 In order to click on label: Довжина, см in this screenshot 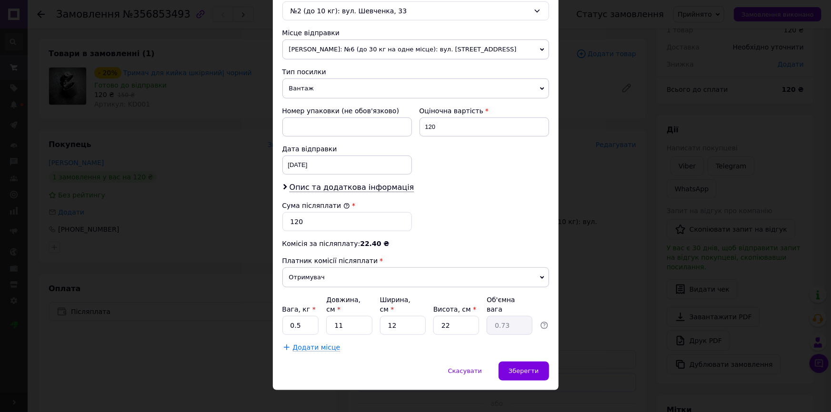, I will do `click(343, 305)`.